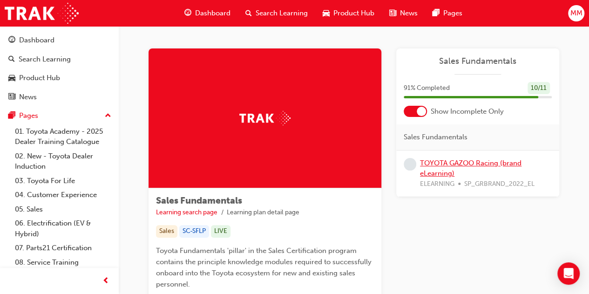 The image size is (589, 294). Describe the element at coordinates (437, 184) in the screenshot. I see `span: ELEARNING` at that location.